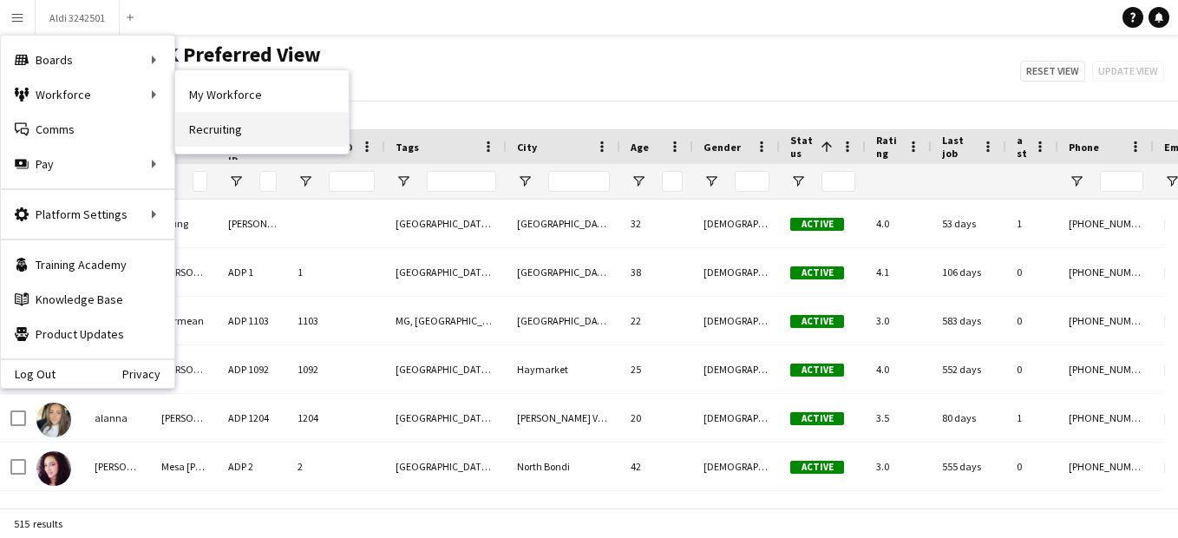 The height and width of the screenshot is (538, 1178). Describe the element at coordinates (563, 369) in the screenshot. I see `div: Haymarket` at that location.